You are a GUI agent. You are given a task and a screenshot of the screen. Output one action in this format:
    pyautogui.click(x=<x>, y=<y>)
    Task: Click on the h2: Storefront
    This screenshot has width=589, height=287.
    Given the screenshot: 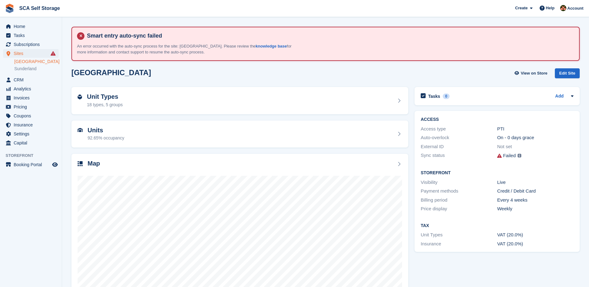 What is the action you would take?
    pyautogui.click(x=497, y=173)
    